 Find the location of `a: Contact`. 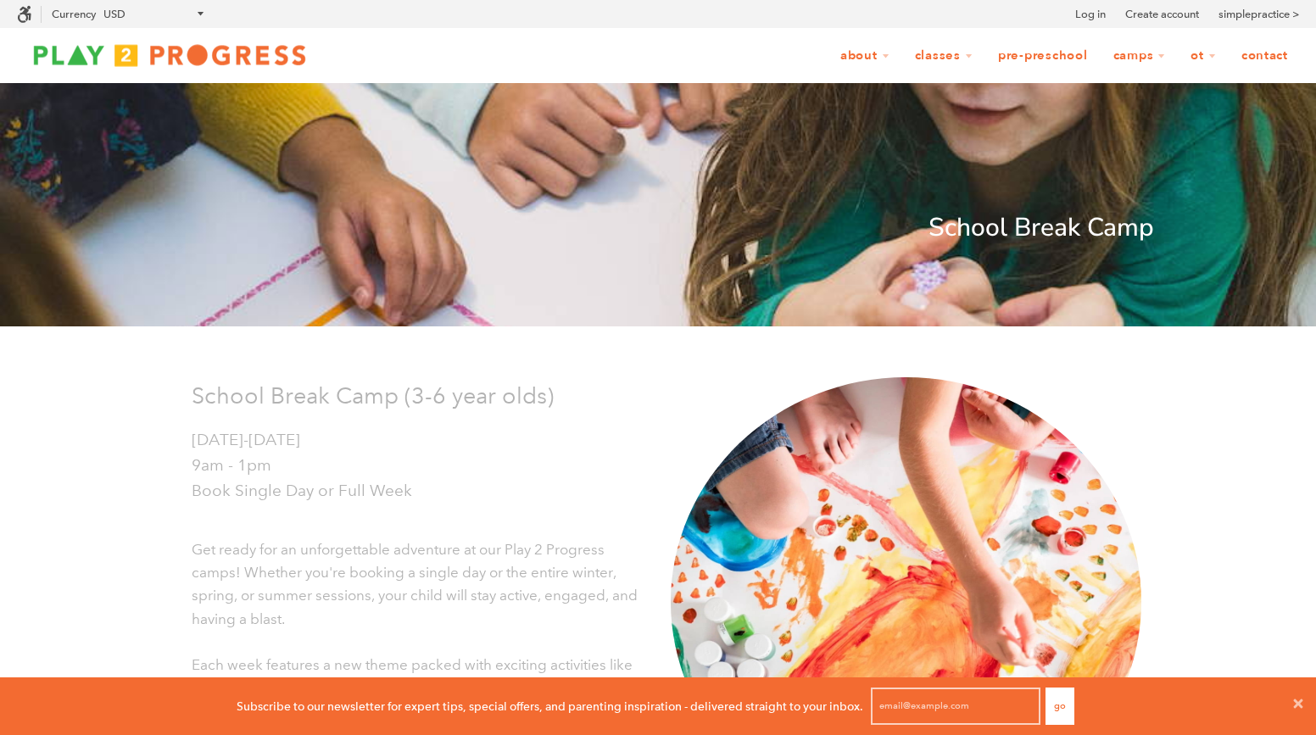

a: Contact is located at coordinates (1265, 56).